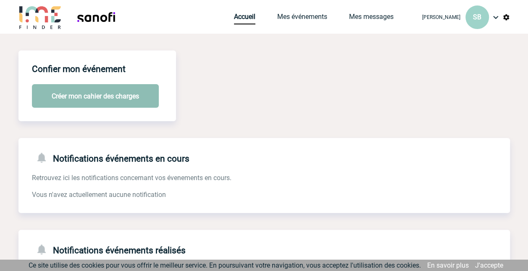 The image size is (528, 271). Describe the element at coordinates (448, 265) in the screenshot. I see `a: En savoir plus` at that location.